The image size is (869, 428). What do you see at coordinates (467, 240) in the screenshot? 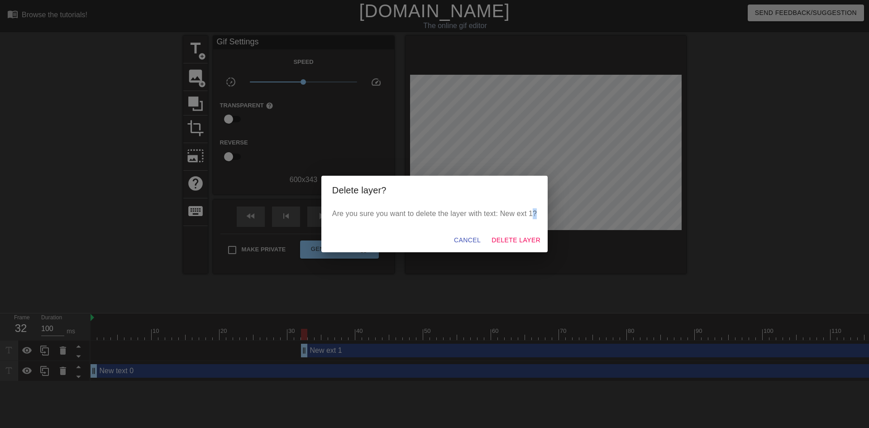
I see `button: Cancel` at bounding box center [467, 240].